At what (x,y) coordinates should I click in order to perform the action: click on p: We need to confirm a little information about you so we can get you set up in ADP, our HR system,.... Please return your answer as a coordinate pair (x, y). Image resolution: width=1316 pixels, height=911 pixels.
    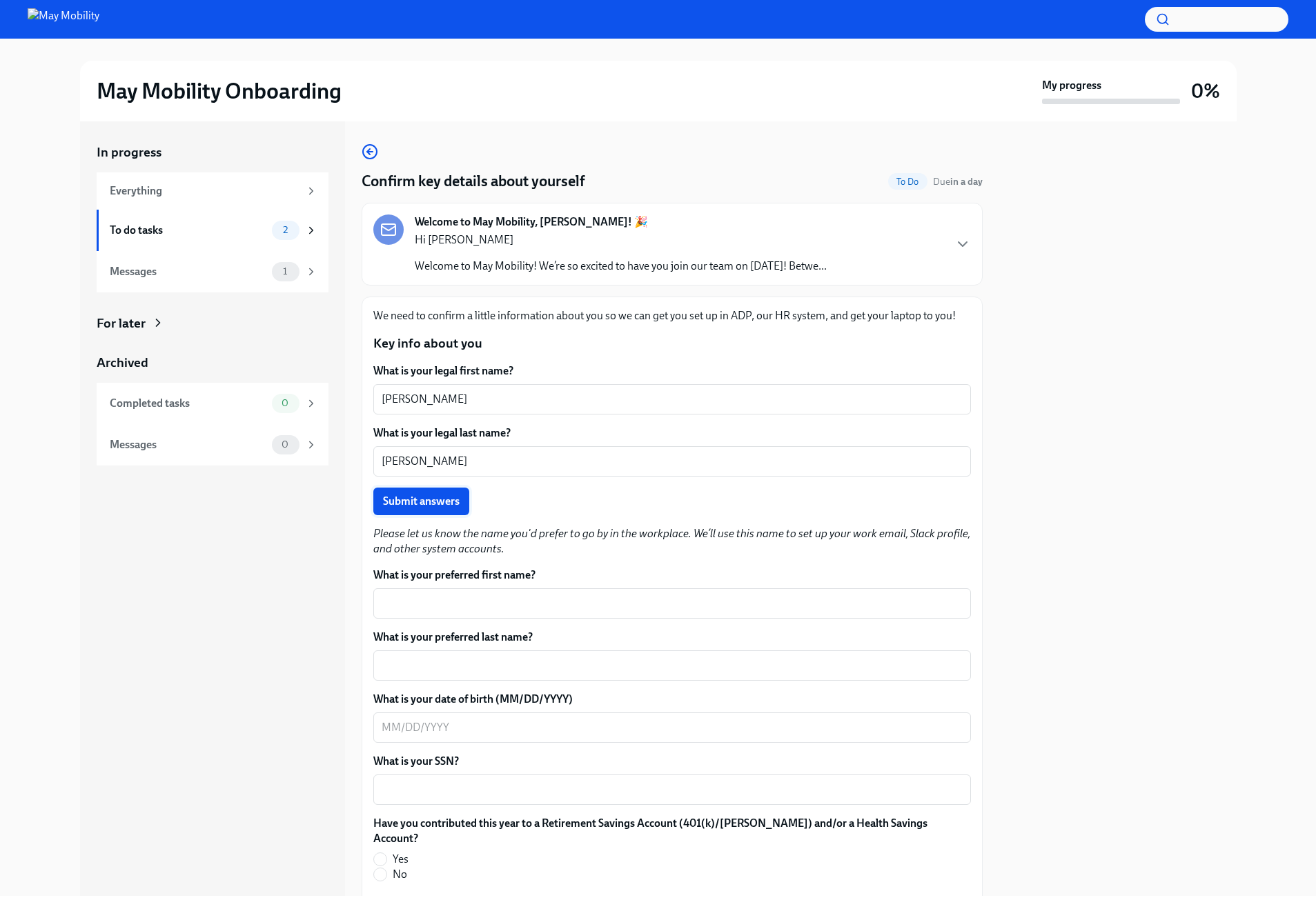
    Looking at the image, I should click on (672, 316).